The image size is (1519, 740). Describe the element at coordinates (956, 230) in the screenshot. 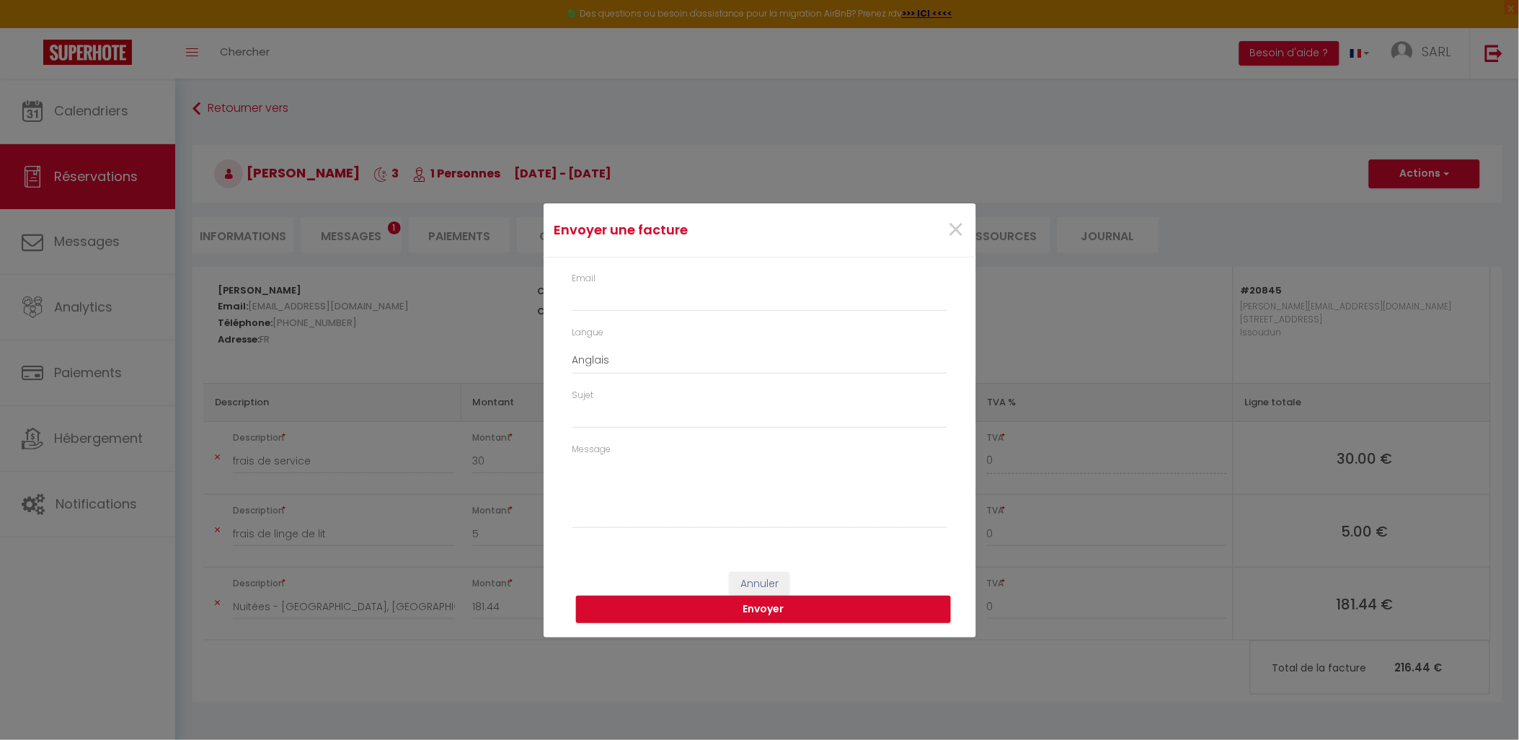

I see `button: Close` at that location.